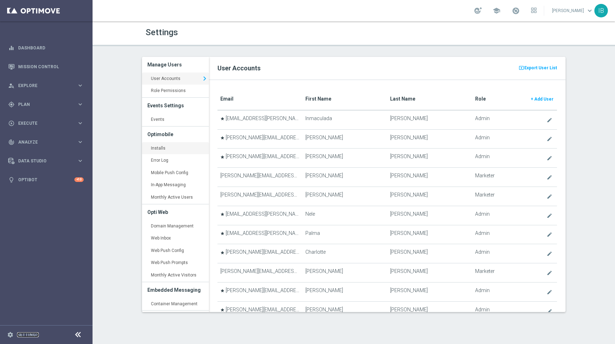 This screenshot has height=344, width=615. I want to click on span: Add User, so click(544, 99).